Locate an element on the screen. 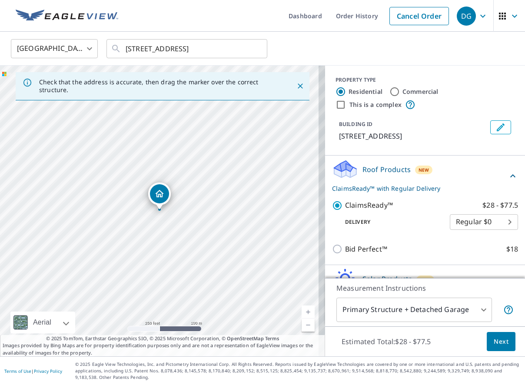 Image resolution: width=525 pixels, height=385 pixels. p: $28 - $77.5 is located at coordinates (500, 205).